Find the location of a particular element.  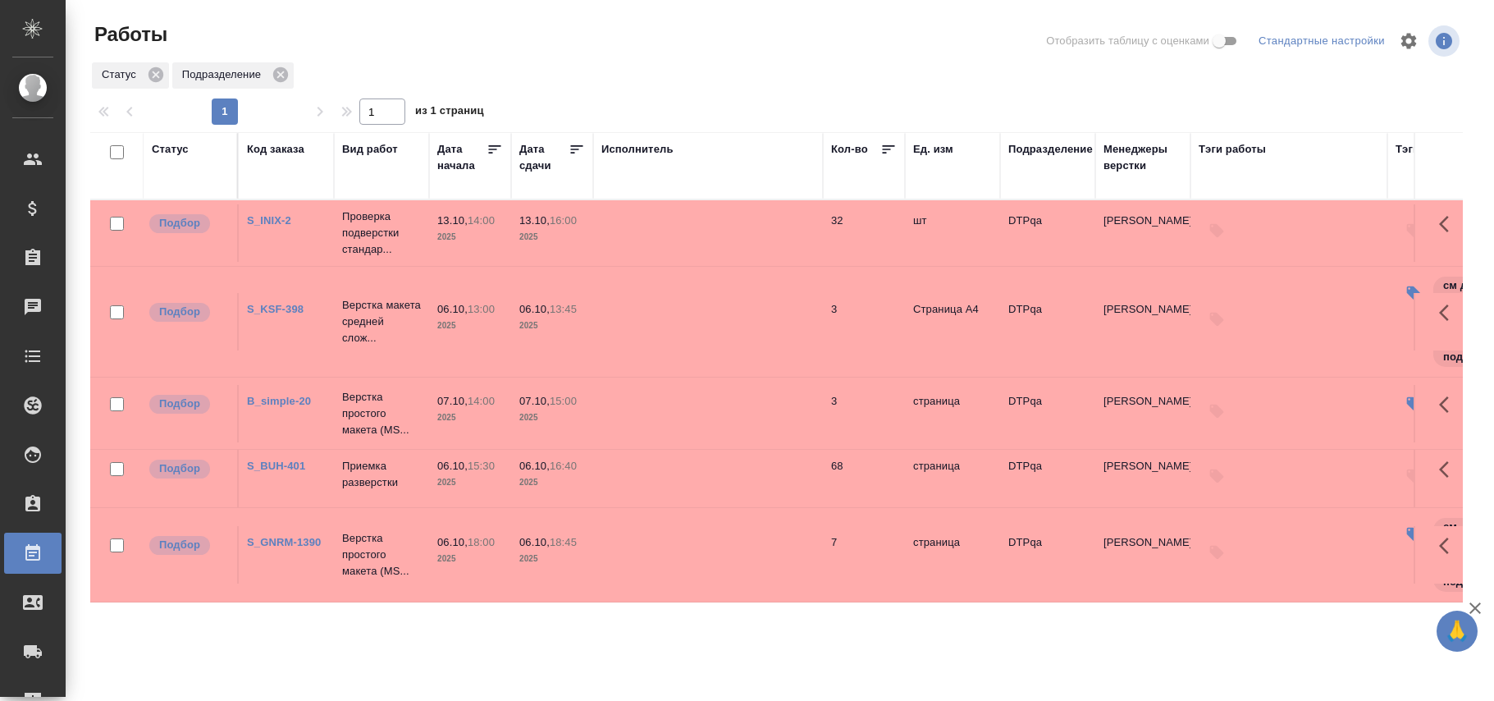

p: 13:00 is located at coordinates (481, 308).